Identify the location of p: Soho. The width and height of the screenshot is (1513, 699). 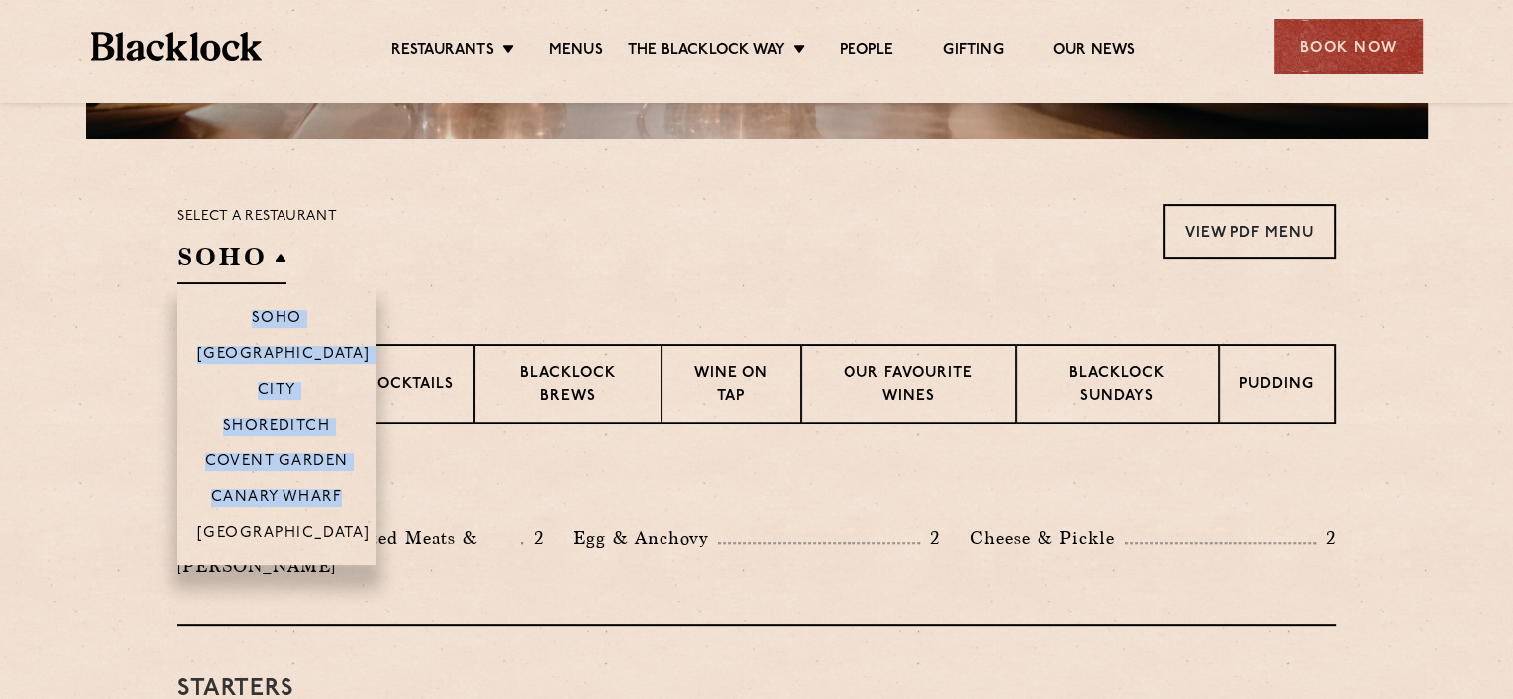
(277, 320).